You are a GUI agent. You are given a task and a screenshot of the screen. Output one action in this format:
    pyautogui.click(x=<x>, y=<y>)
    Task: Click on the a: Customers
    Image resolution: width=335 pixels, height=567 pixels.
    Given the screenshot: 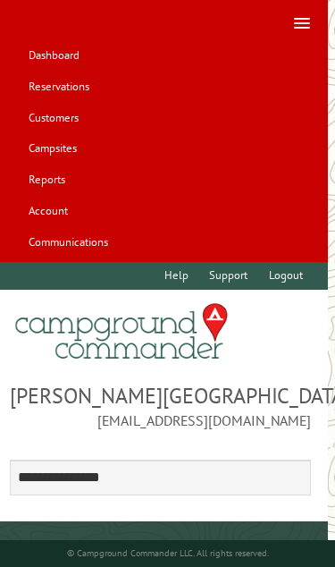 What is the action you would take?
    pyautogui.click(x=53, y=117)
    